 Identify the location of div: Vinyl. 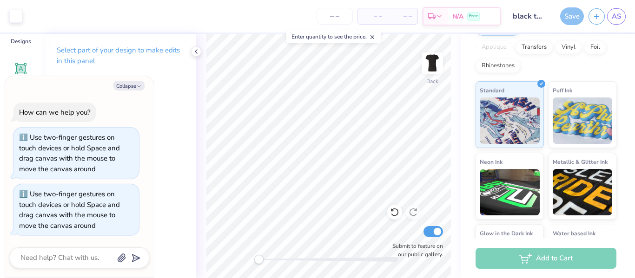
(568, 47).